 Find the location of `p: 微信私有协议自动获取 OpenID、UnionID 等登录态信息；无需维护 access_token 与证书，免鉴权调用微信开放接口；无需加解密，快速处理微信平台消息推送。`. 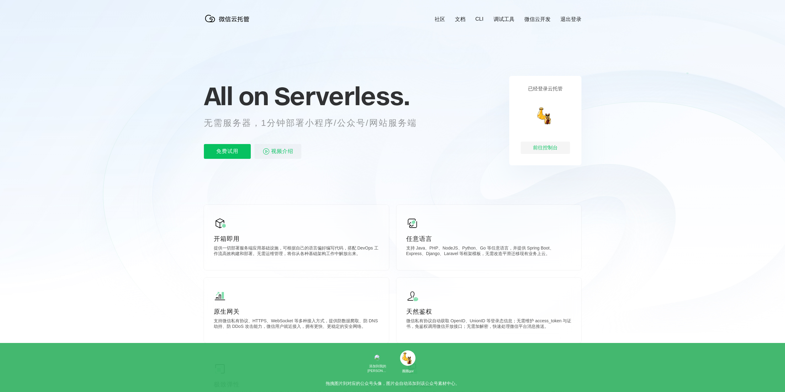

p: 微信私有协议自动获取 OpenID、UnionID 等登录态信息；无需维护 access_token 与证书，免鉴权调用微信开放接口；无需加解密，快速处理微信平台消息推送。 is located at coordinates (489, 324).